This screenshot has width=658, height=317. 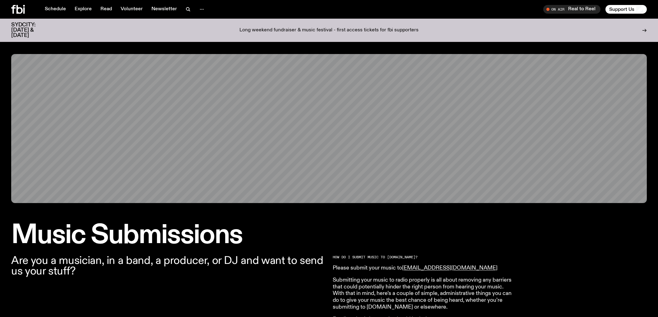 I want to click on p: Long weekend fundraiser & music festival - first access tickets for fbi supporters, so click(x=329, y=30).